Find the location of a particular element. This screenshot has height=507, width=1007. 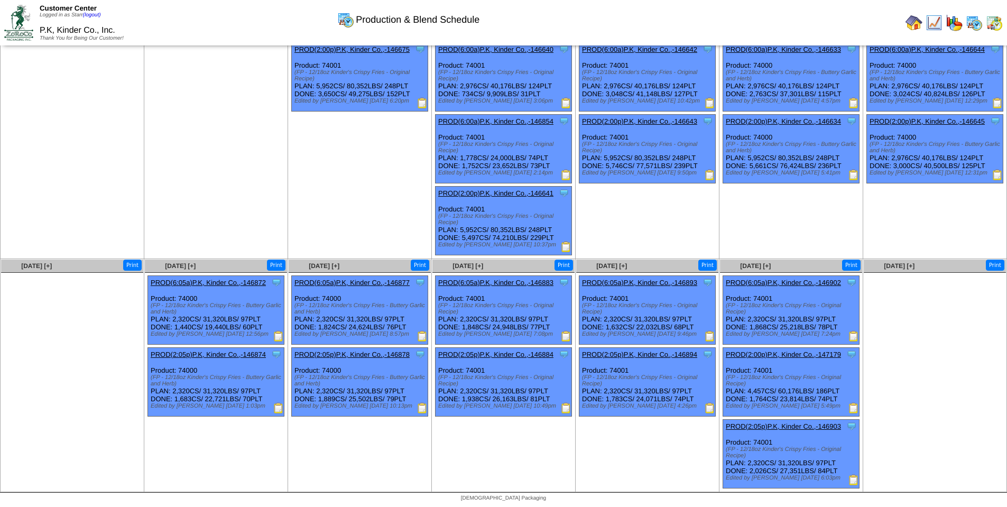

img: graph.gif is located at coordinates (955, 23).